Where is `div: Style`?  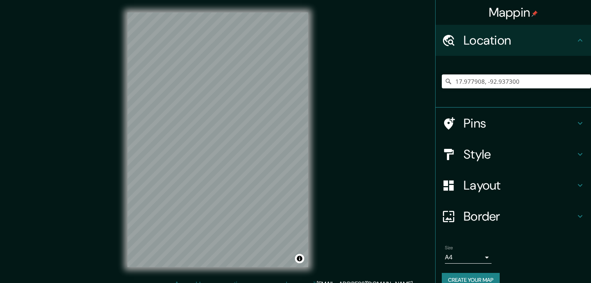
div: Style is located at coordinates (513, 155).